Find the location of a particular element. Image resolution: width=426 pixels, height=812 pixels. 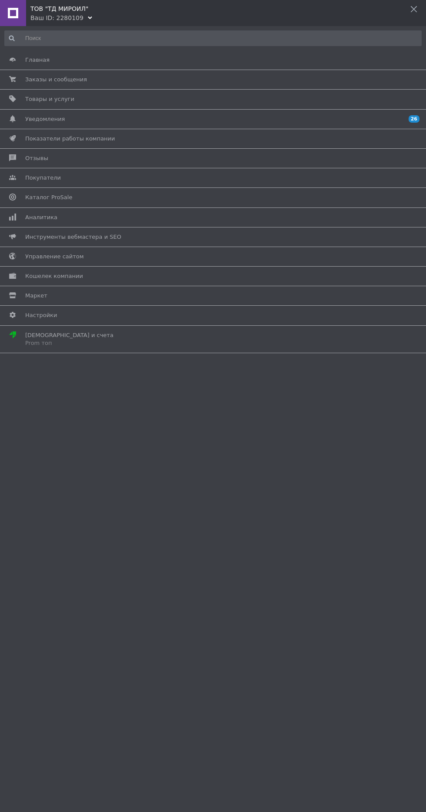

div: Prom топ is located at coordinates (69, 343).